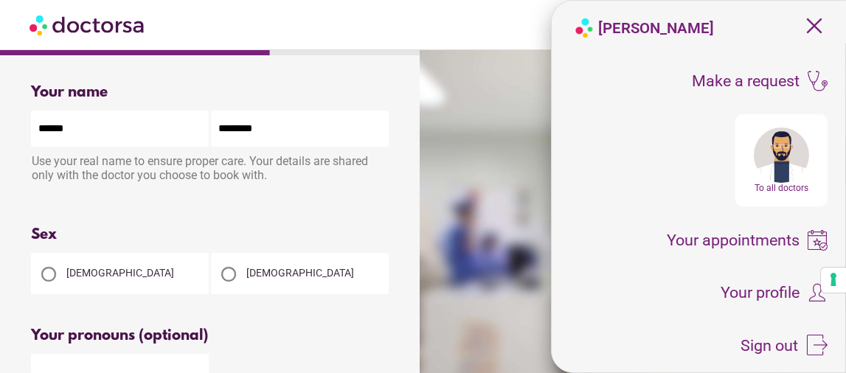 The width and height of the screenshot is (846, 373). What do you see at coordinates (211, 170) in the screenshot?
I see `div: Use your real name to ensure proper care. Your details are shared only with the doctor you choose...` at bounding box center [211, 170].